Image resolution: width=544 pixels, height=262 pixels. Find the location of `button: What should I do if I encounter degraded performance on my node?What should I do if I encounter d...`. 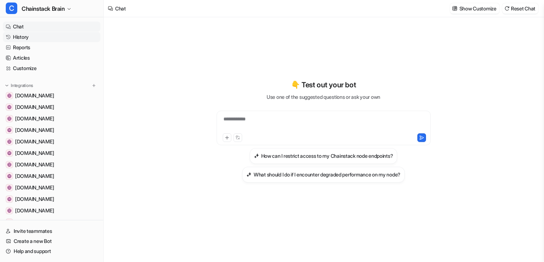

button: What should I do if I encounter degraded performance on my node?What should I do if I encounter d... is located at coordinates (323, 175).